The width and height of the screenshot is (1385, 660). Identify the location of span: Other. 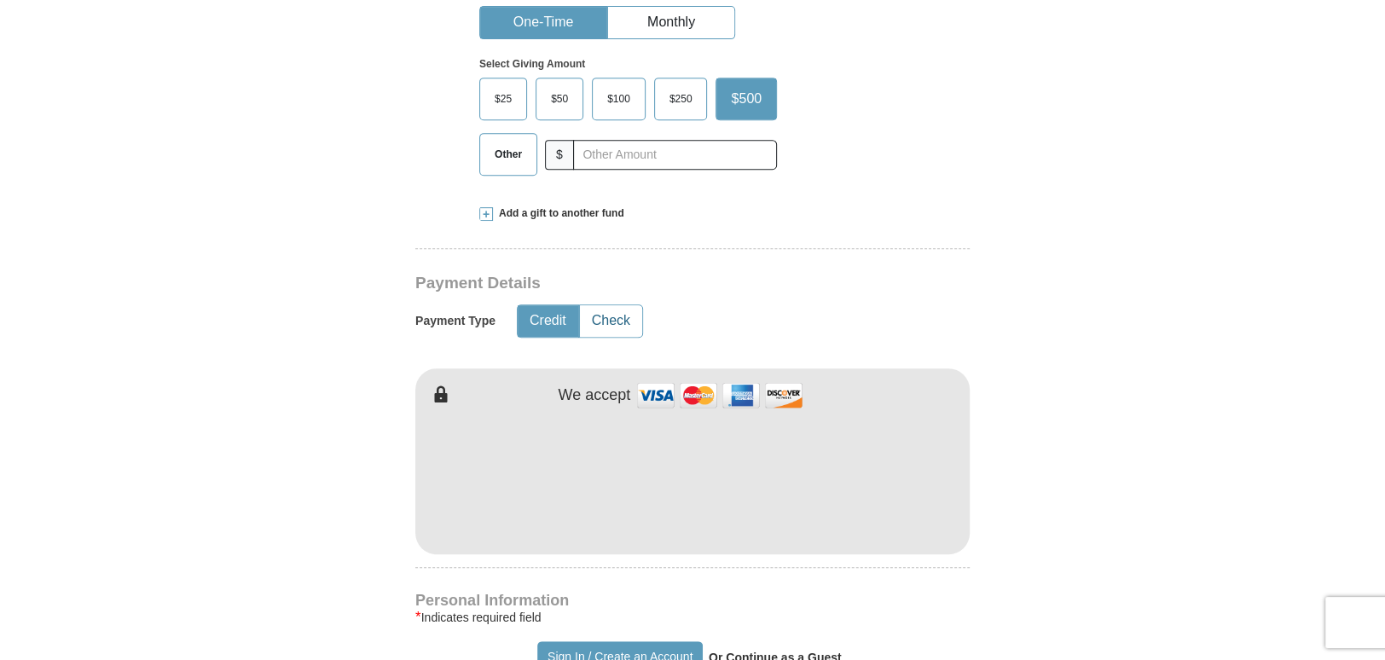
(508, 154).